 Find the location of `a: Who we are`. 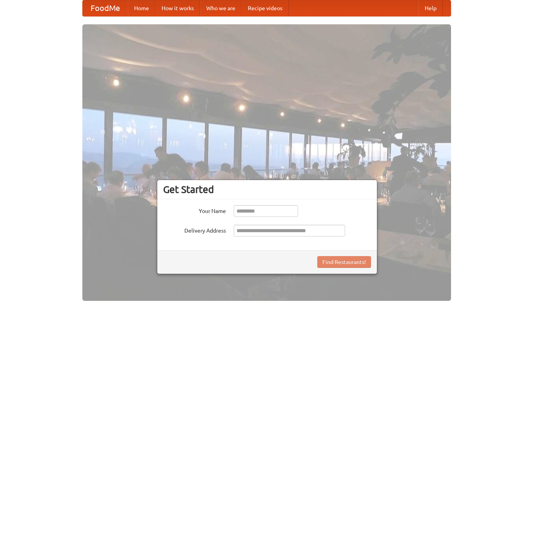

a: Who we are is located at coordinates (221, 8).